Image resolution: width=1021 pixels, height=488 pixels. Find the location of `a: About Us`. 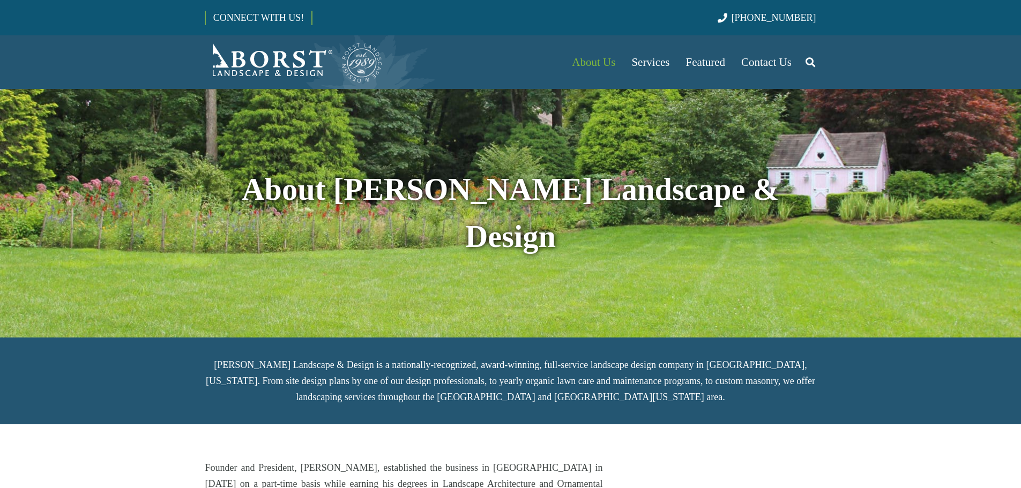

a: About Us is located at coordinates (593, 62).